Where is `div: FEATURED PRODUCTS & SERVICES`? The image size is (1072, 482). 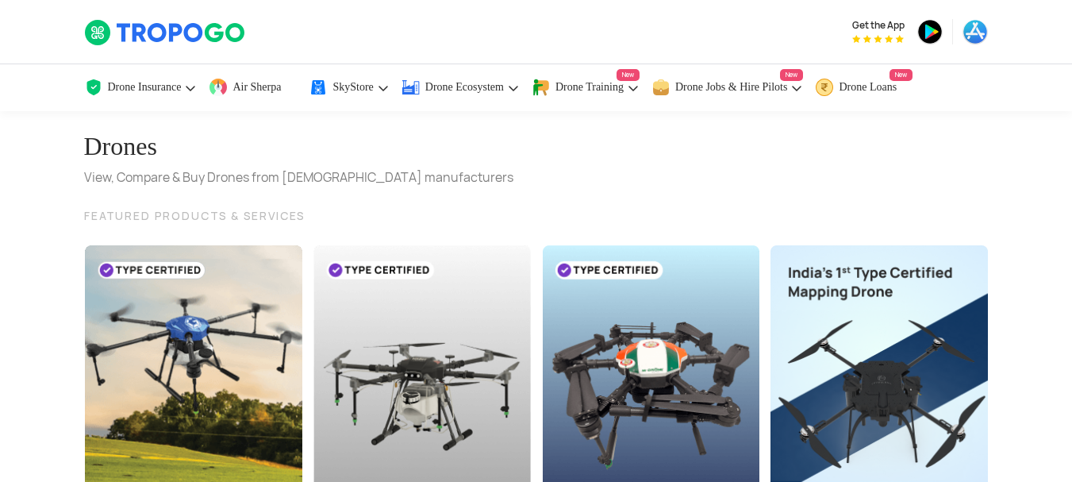
div: FEATURED PRODUCTS & SERVICES is located at coordinates (536, 216).